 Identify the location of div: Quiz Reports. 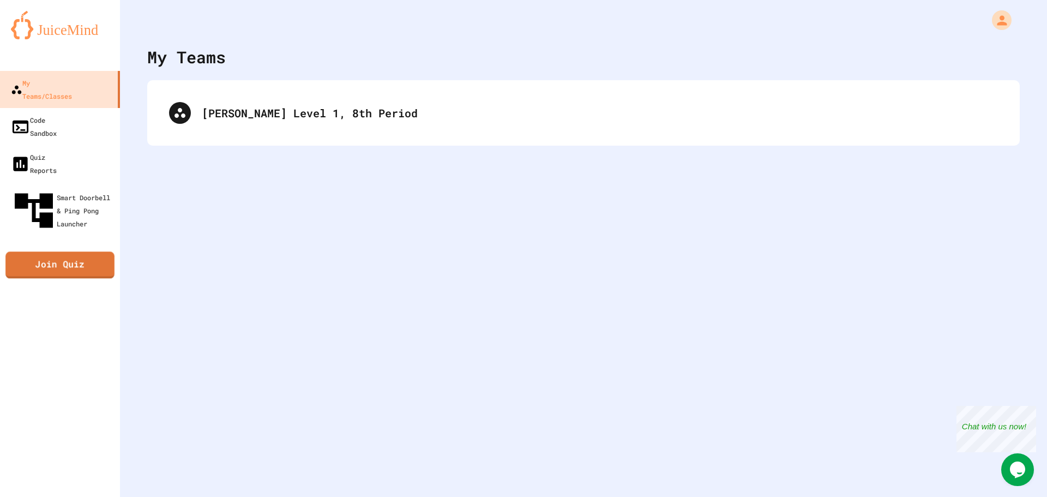
(34, 164).